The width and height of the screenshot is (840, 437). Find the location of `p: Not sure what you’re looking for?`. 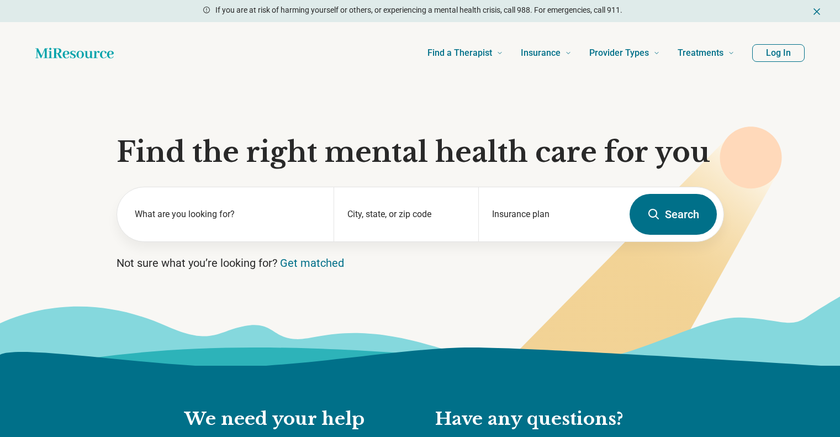

p: Not sure what you’re looking for? is located at coordinates (420, 263).